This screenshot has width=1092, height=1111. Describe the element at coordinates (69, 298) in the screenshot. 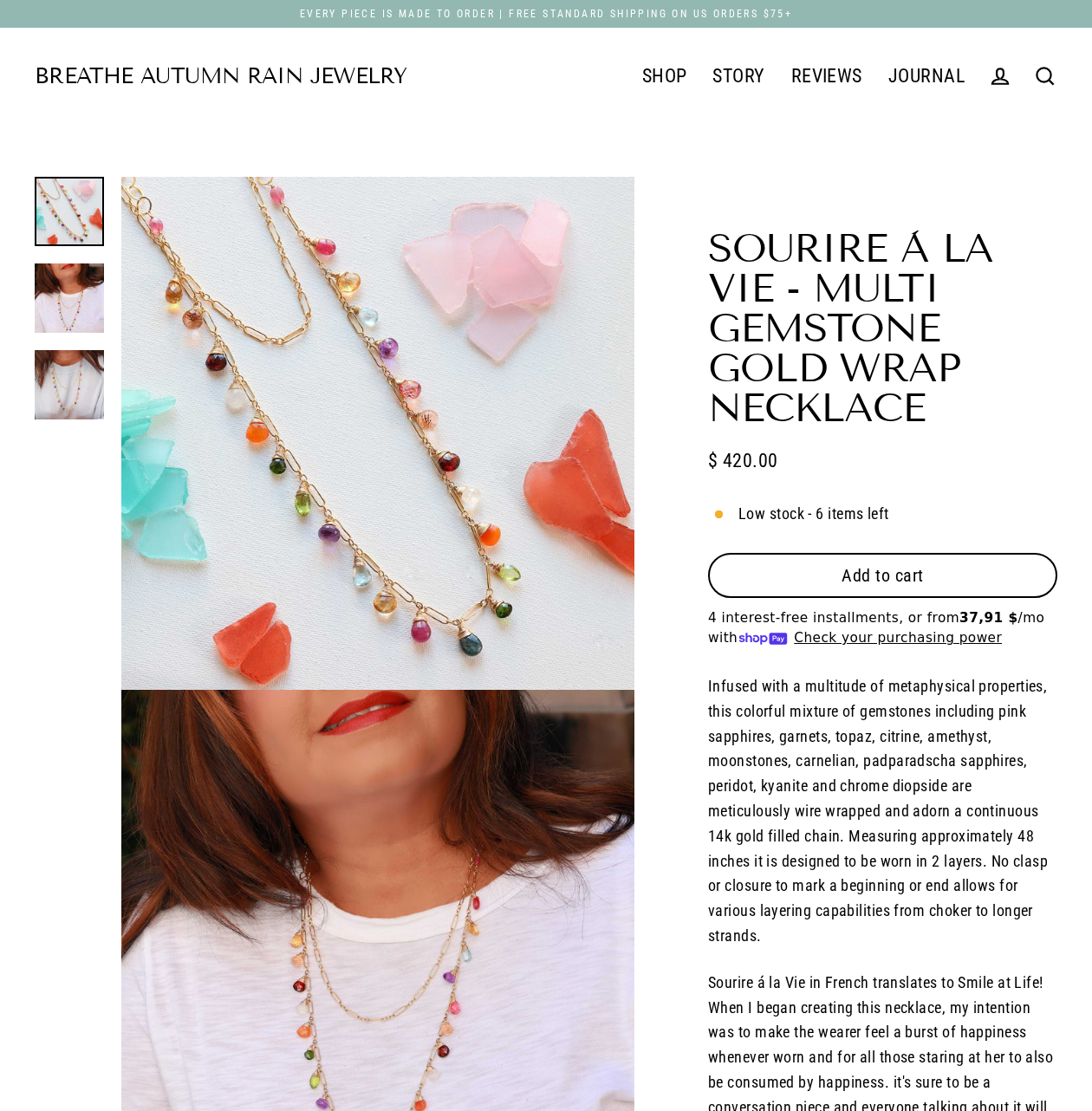

I see `img: Sourire à la Vie - Multi Gemstone Gold Wrap Necklace life style image | Breathe Autumn Rain Artis...` at that location.